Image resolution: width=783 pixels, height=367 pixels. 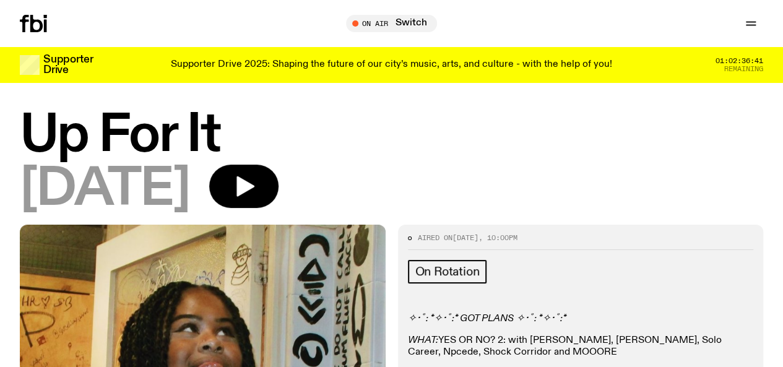 What do you see at coordinates (487, 319) in the screenshot?
I see `em: ✧･ﾟ: *✧･ﾟ:* GOT PLANS ✧･ﾟ: *✧･ﾟ:*` at bounding box center [487, 319].